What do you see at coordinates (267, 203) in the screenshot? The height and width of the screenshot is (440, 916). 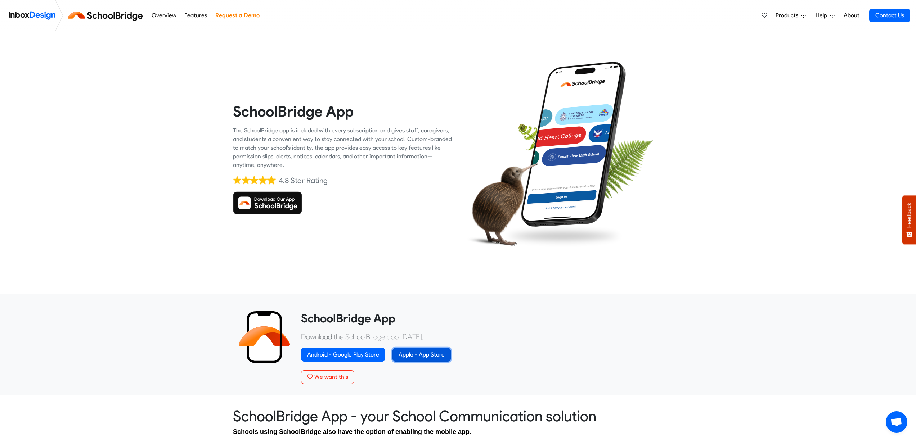 I see `img: Download SchoolBridge App` at bounding box center [267, 203].